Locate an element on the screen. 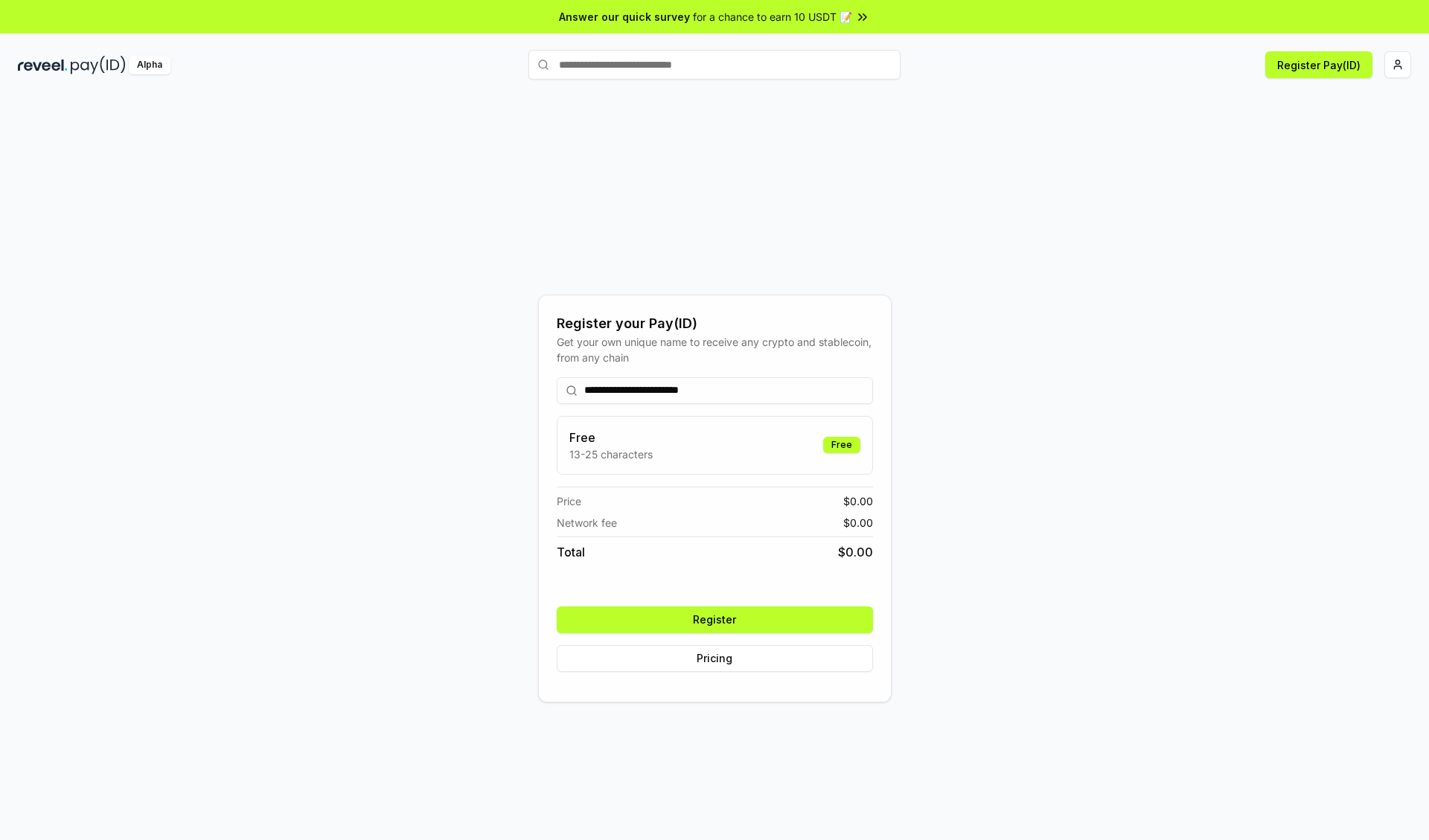 This screenshot has width=1429, height=840. button: Pricing is located at coordinates (714, 659).